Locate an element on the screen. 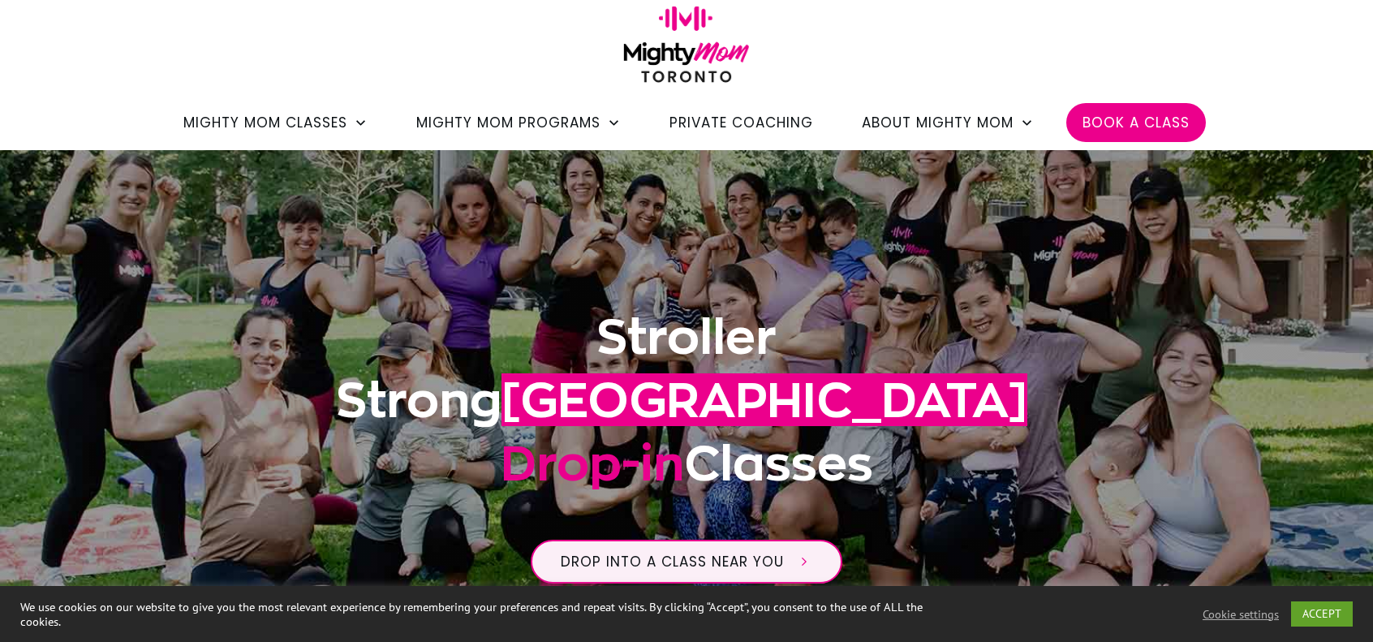  h1: Stroller Strong Classes is located at coordinates (686, 410).